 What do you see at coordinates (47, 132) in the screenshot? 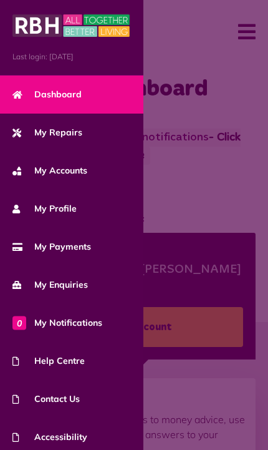
I see `span: My Repairs` at bounding box center [47, 132].